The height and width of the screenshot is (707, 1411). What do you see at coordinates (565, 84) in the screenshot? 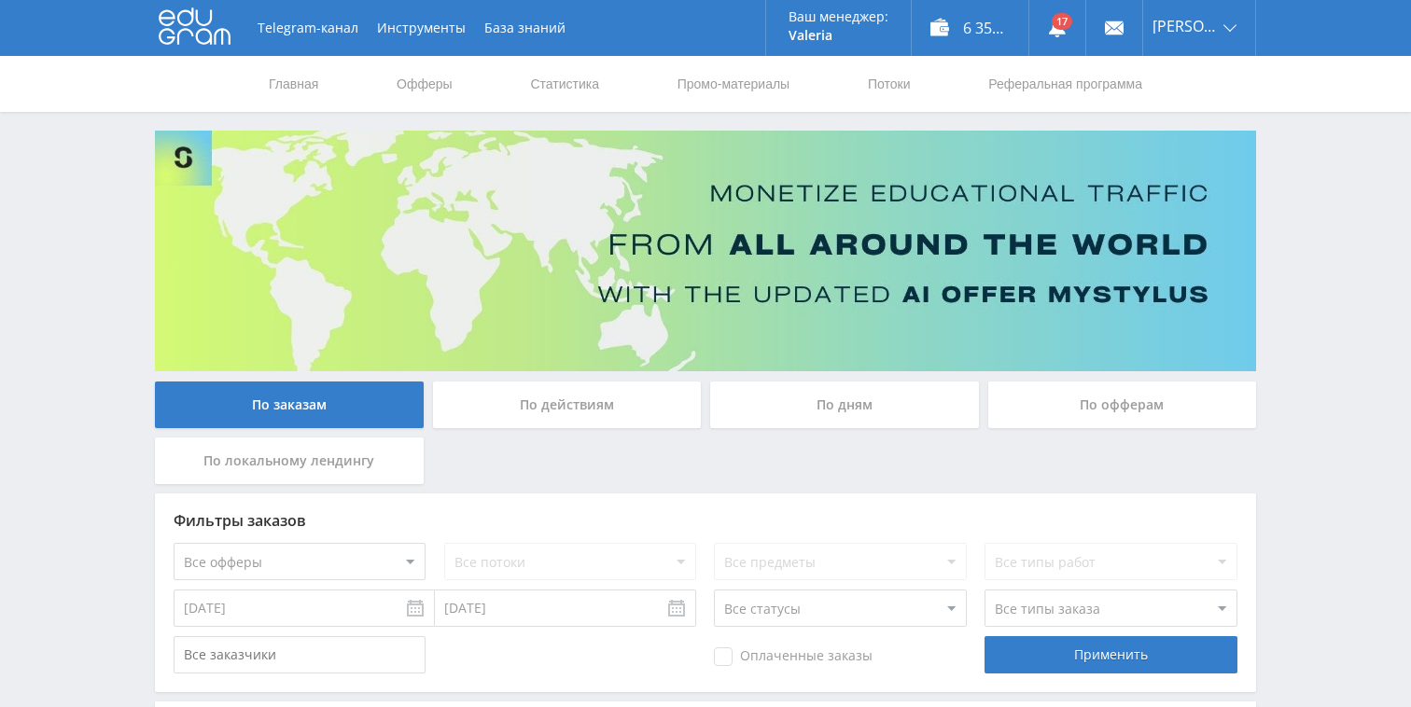
I see `a: Статистика` at bounding box center [565, 84].